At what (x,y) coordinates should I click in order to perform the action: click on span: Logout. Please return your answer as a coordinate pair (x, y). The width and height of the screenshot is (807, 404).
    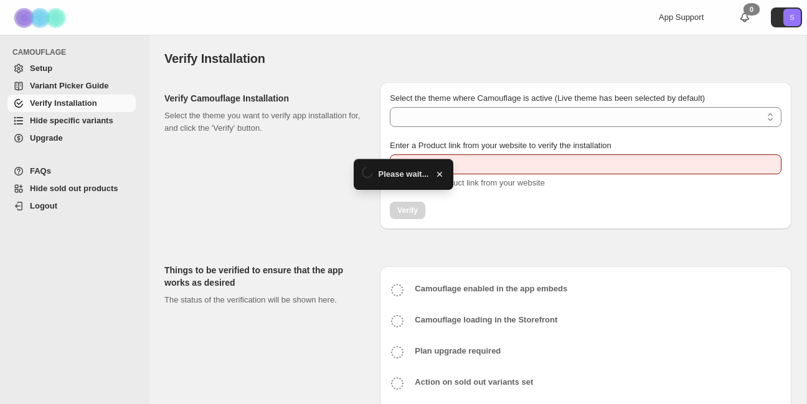
    Looking at the image, I should click on (44, 206).